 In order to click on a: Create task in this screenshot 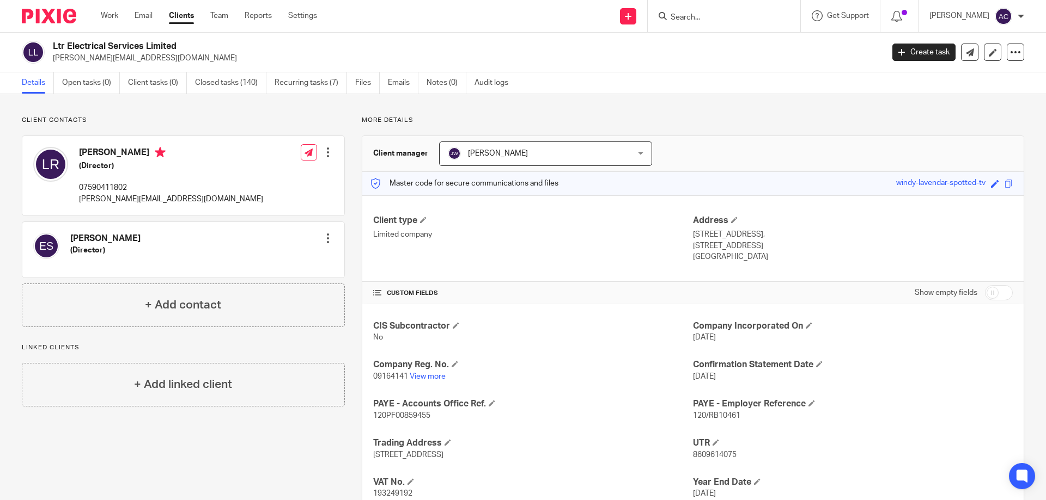, I will do `click(924, 52)`.